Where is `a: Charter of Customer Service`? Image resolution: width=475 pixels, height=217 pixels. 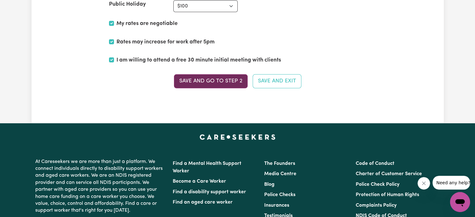
a: Charter of Customer Service is located at coordinates (389, 174).